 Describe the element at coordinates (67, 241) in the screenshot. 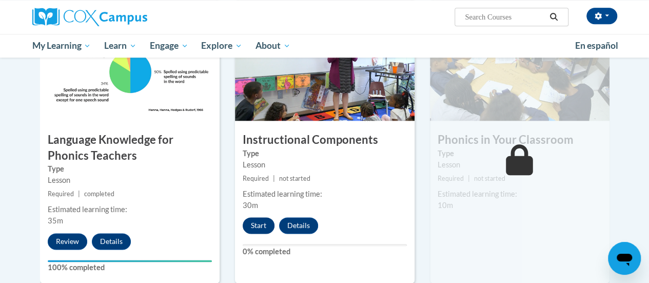

I see `button: Review` at that location.